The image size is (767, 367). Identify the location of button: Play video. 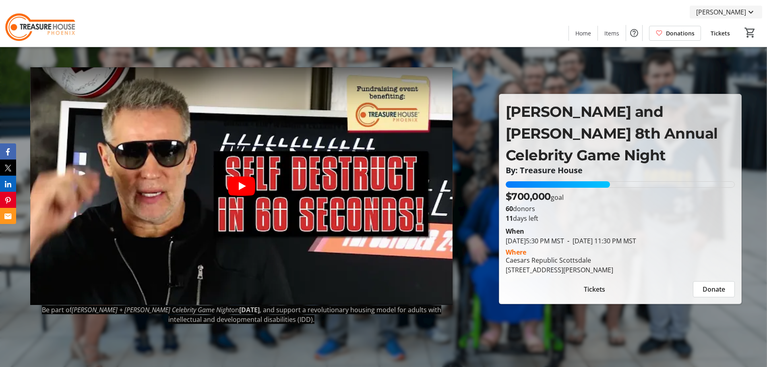
(242, 186).